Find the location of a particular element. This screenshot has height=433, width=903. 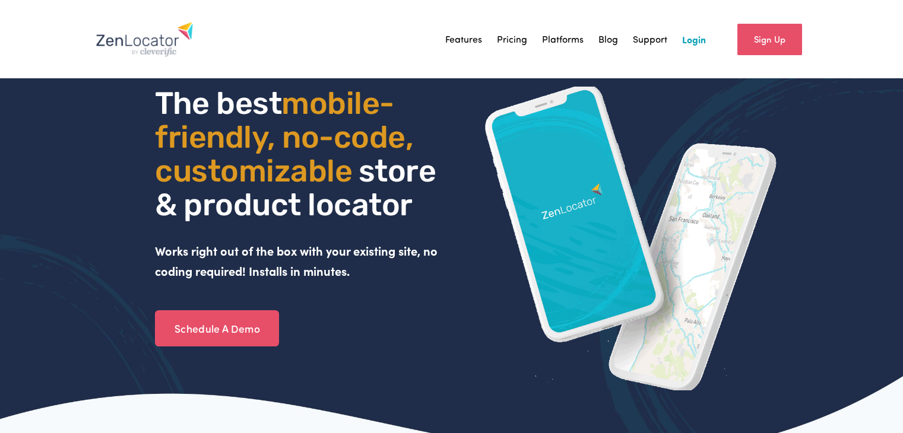

span: store & product locator is located at coordinates (299, 188).